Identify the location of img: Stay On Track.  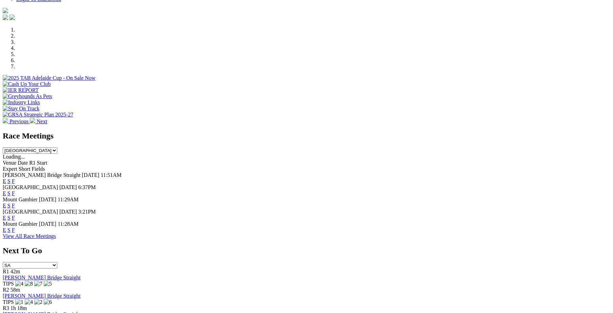
(21, 108).